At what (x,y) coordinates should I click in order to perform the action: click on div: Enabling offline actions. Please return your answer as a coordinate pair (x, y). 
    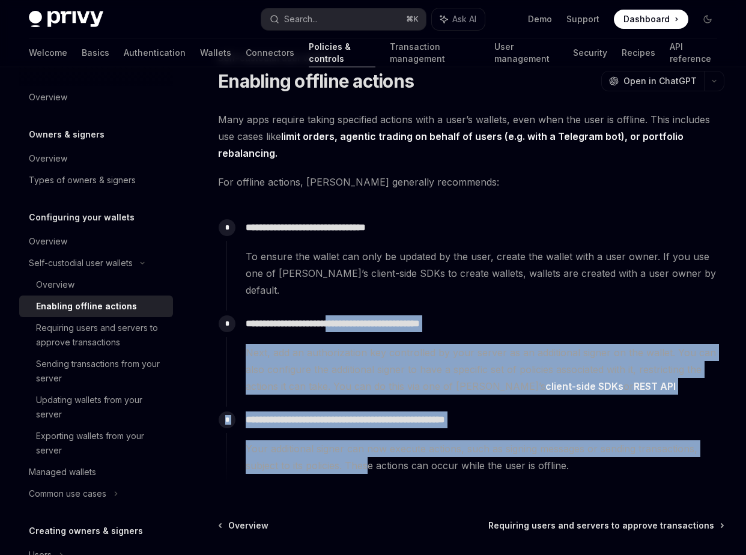
    Looking at the image, I should click on (87, 307).